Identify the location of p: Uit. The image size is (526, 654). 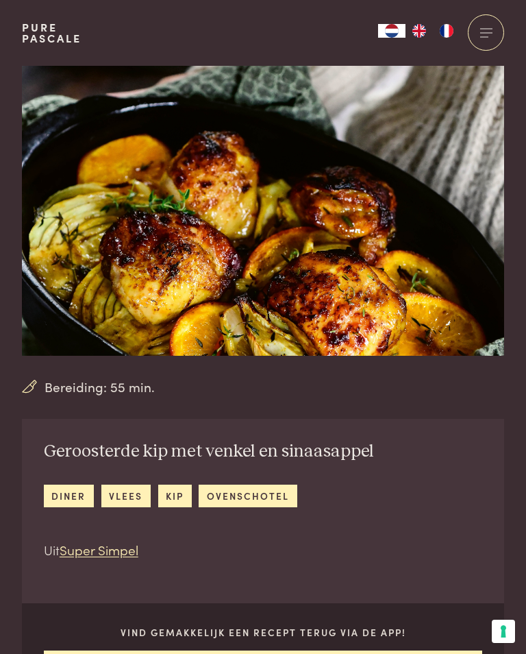
(209, 550).